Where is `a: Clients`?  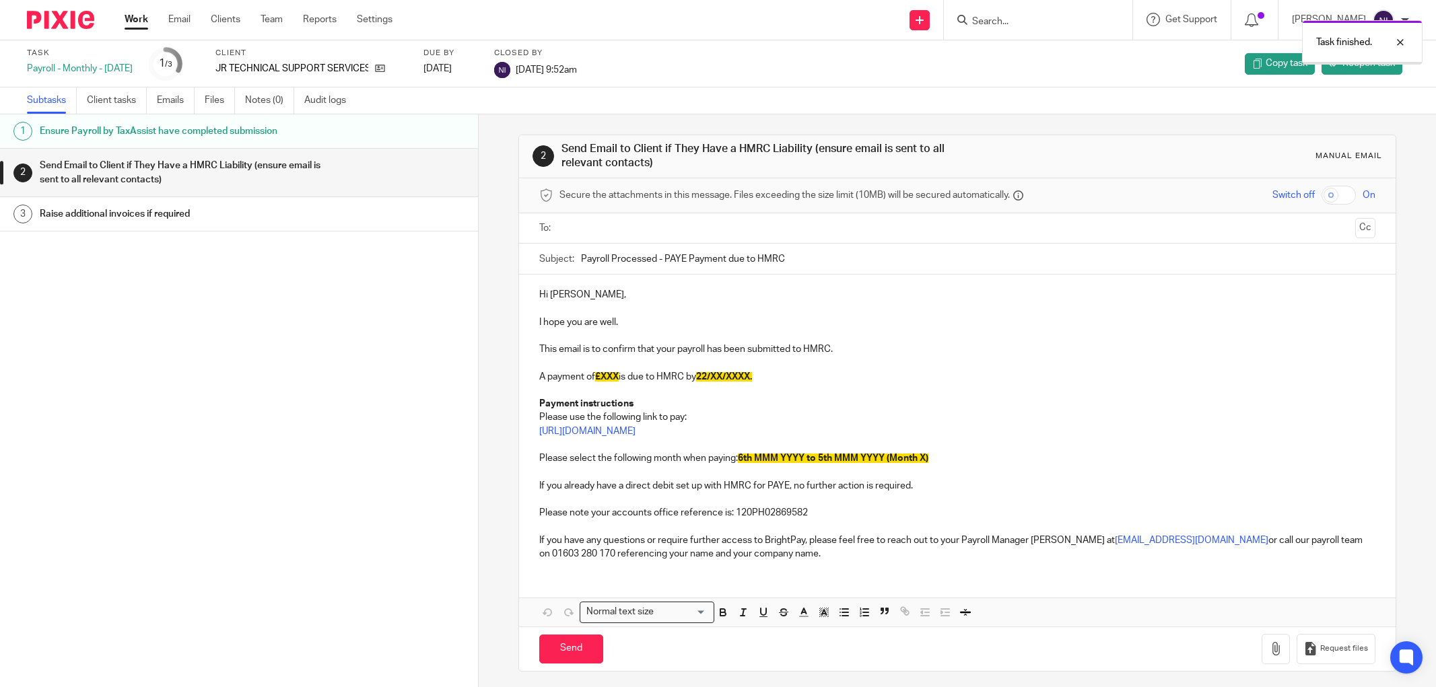
a: Clients is located at coordinates (225, 20).